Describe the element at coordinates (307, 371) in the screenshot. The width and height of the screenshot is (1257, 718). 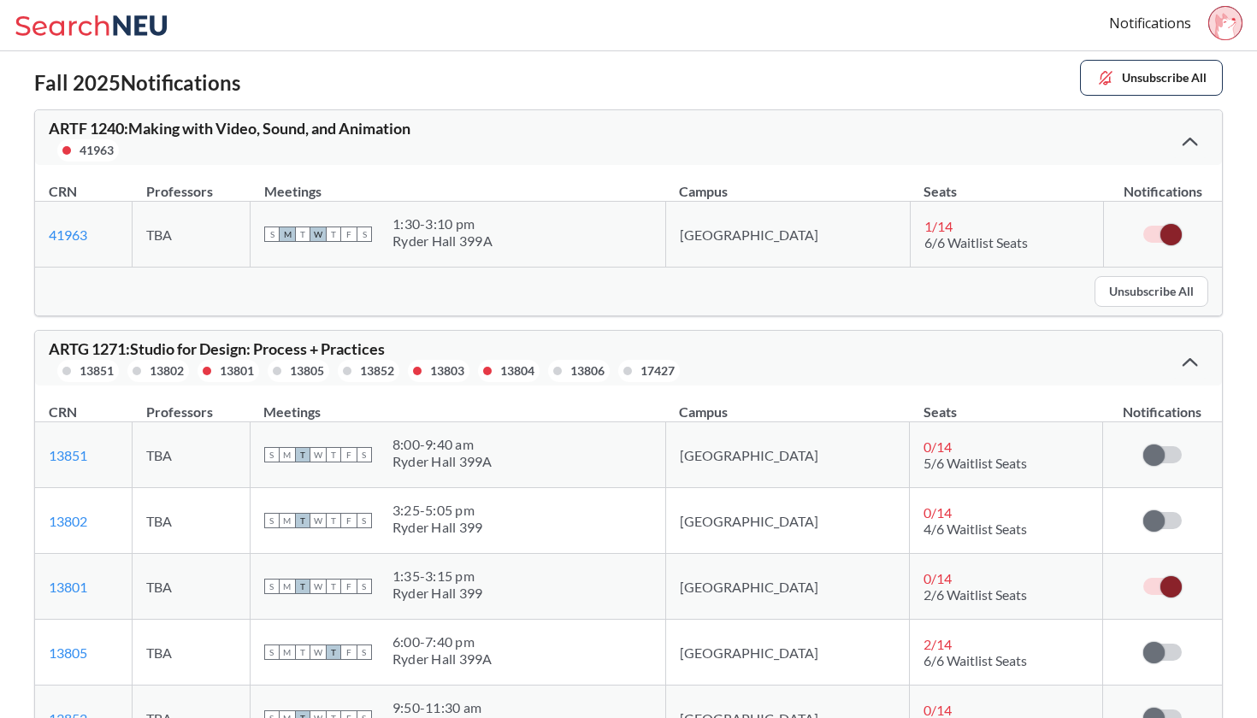
I see `div: 13805` at that location.